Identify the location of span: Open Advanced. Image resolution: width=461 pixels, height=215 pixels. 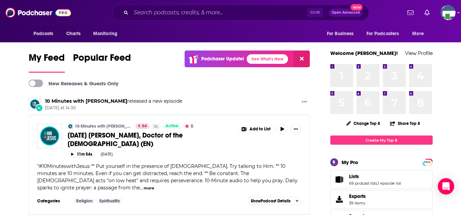
(346, 13).